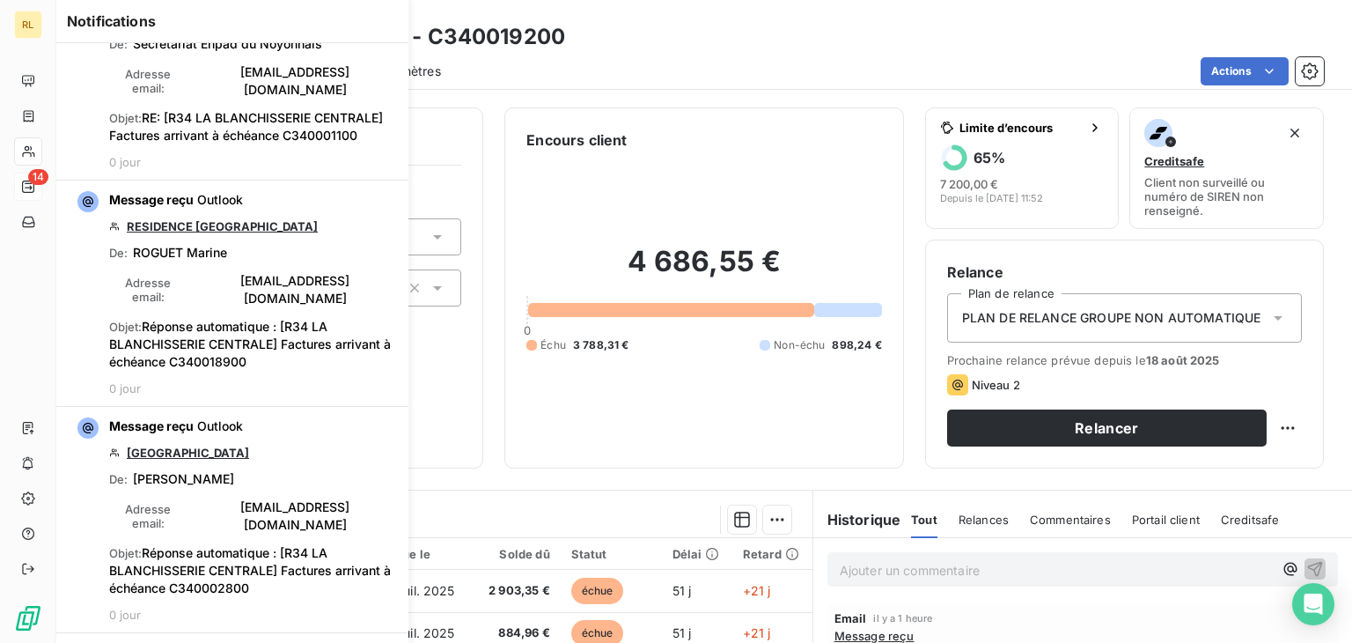 The image size is (1352, 643). I want to click on span: Réponse automatique : [R34 LA BLANCHISSERIE CENTRALE] Factures arrivant à échéance C340018900, so click(250, 343).